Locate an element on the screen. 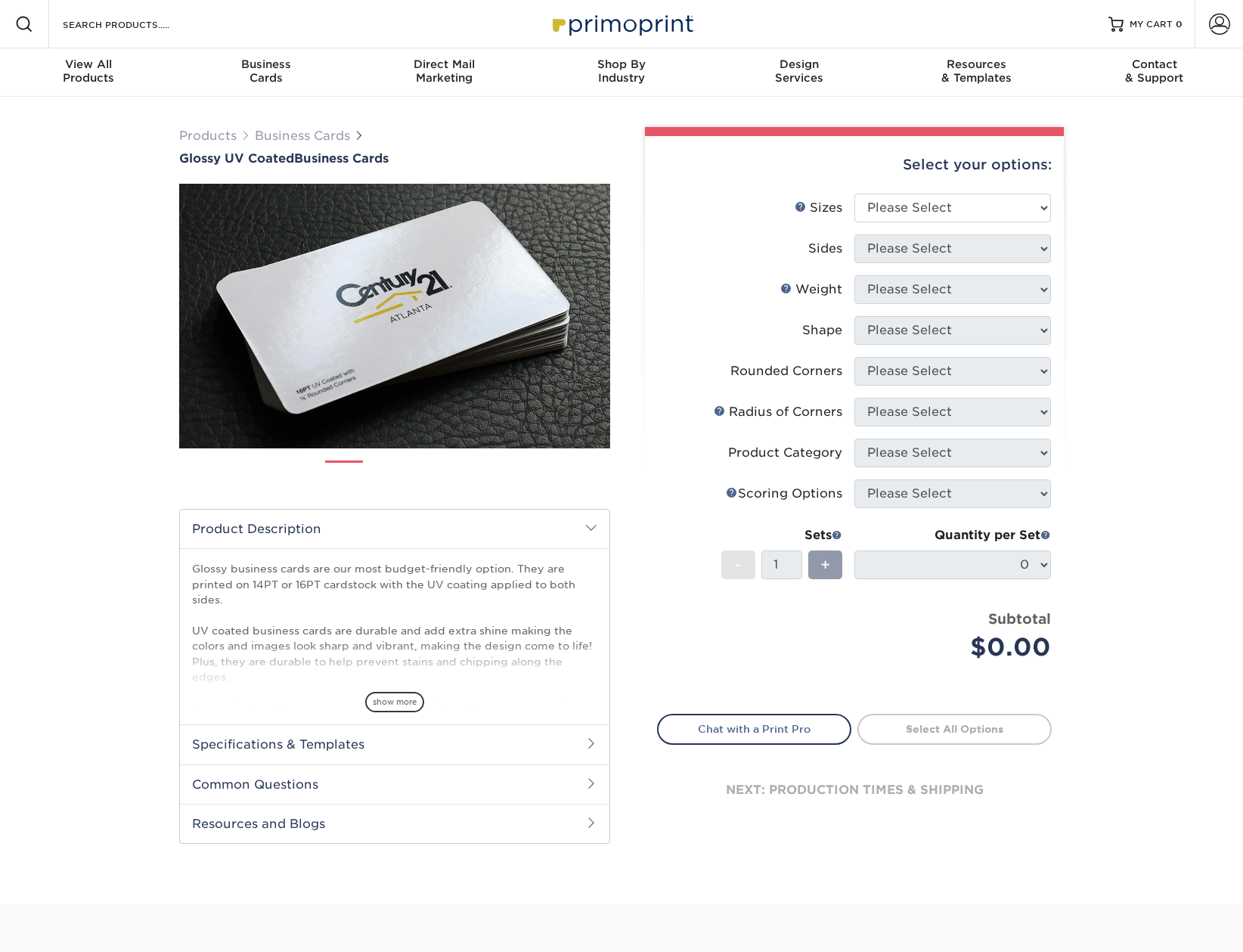  a: Direct MailMarketing is located at coordinates (444, 72).